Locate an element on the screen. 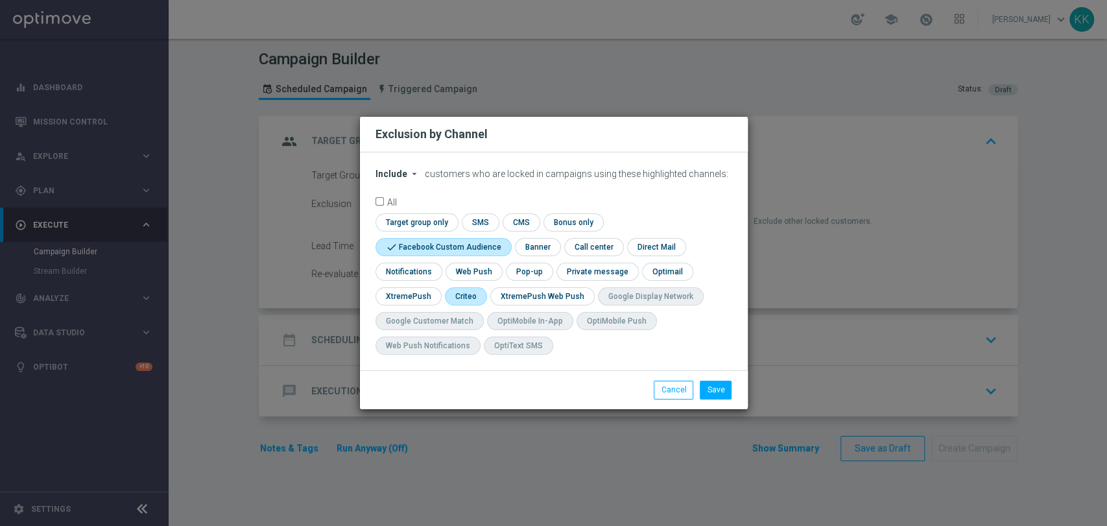 This screenshot has width=1107, height=526. label: All is located at coordinates (392, 201).